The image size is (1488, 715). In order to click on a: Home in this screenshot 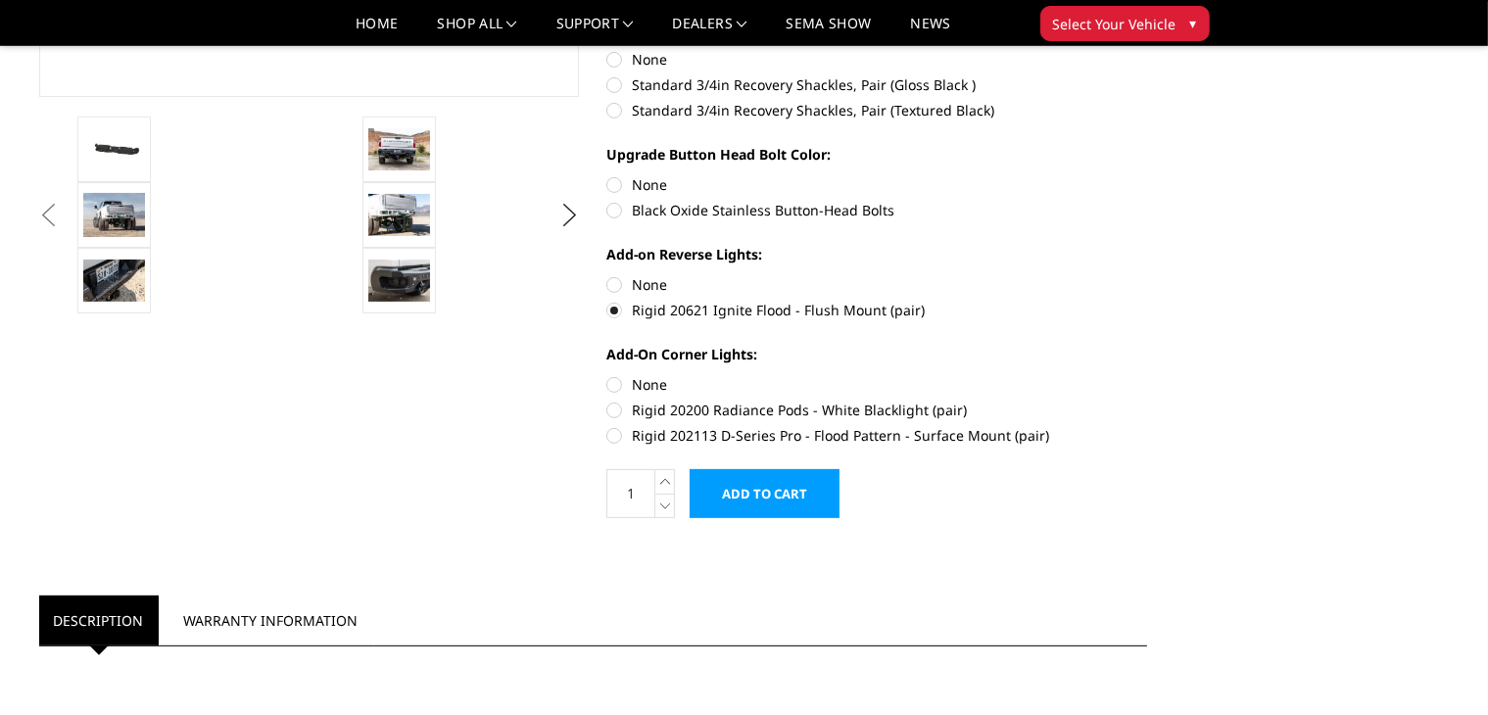, I will do `click(376, 30)`.